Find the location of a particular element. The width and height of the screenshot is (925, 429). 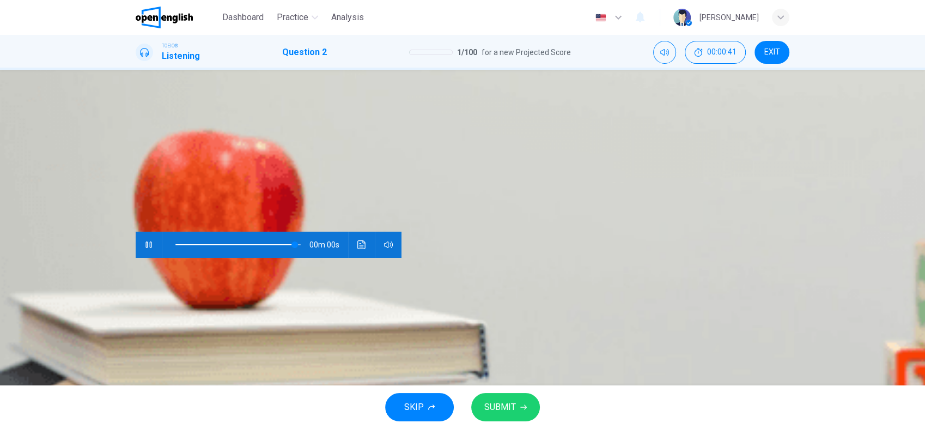

span: Dashboard is located at coordinates (243, 17).